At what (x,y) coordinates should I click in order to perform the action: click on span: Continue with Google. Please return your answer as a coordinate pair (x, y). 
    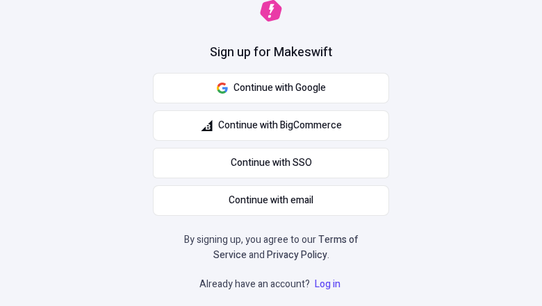
    Looking at the image, I should click on (279, 88).